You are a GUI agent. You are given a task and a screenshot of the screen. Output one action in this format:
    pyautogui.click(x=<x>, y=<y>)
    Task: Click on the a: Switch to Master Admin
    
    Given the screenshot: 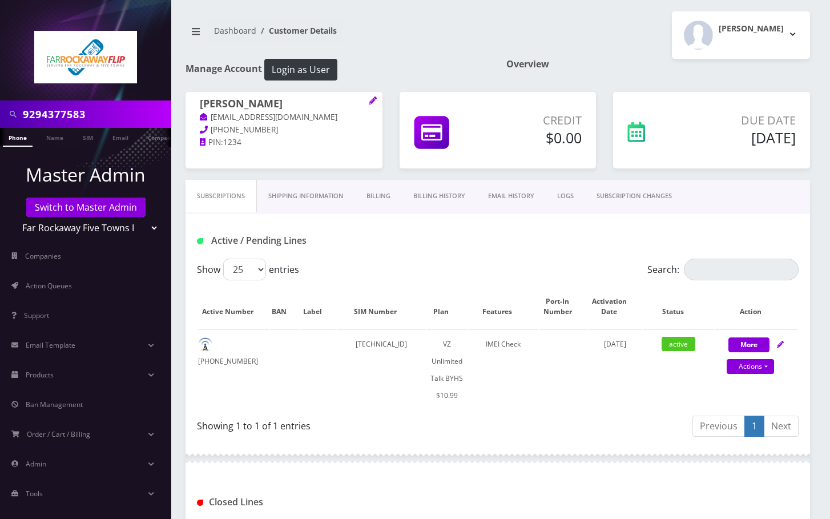 What is the action you would take?
    pyautogui.click(x=86, y=207)
    